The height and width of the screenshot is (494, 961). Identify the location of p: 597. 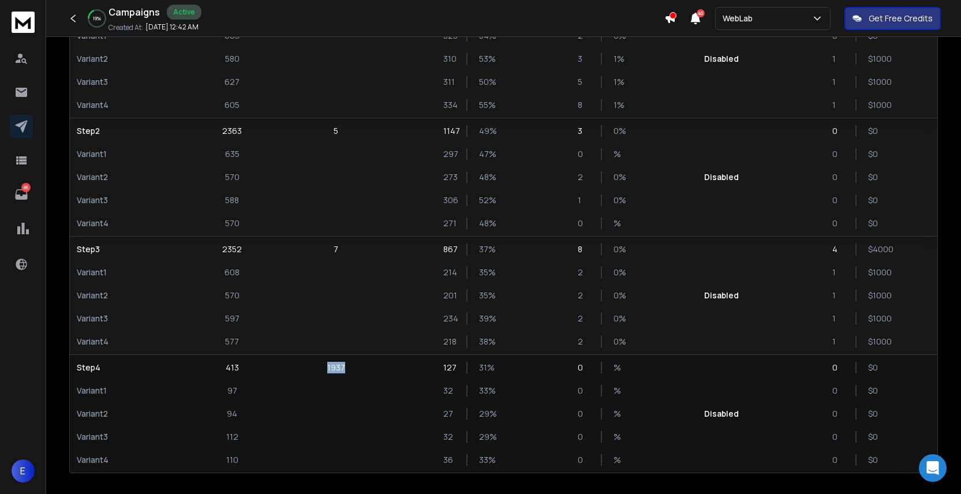
(232, 319).